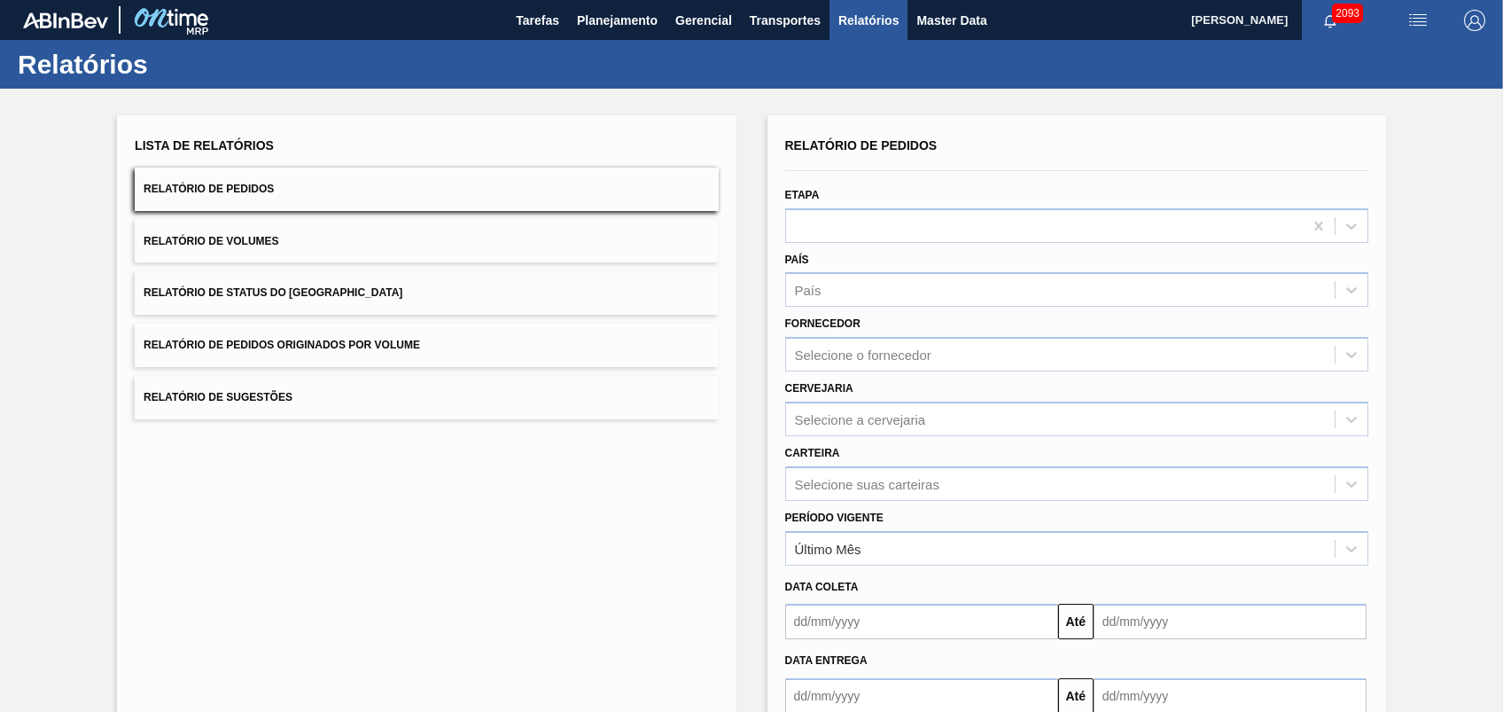  What do you see at coordinates (204, 145) in the screenshot?
I see `span: Lista de Relatórios` at bounding box center [204, 145].